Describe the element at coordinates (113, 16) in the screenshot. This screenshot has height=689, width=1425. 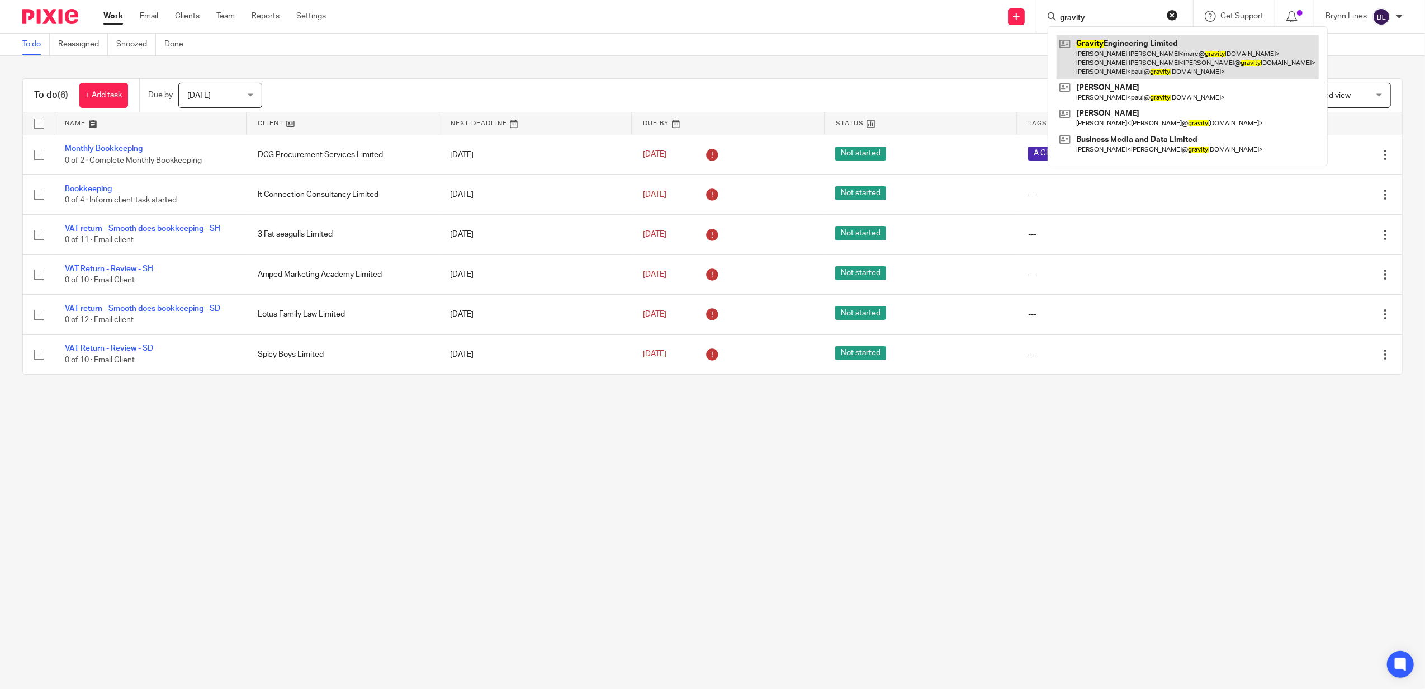
I see `a: Work` at that location.